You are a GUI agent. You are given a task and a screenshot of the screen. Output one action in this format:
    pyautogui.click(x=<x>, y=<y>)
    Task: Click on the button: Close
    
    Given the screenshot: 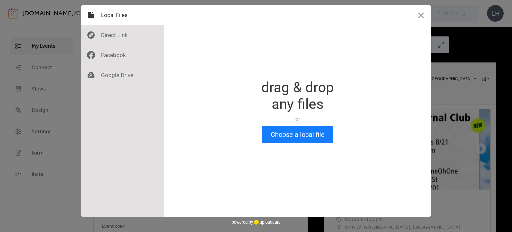 What is the action you would take?
    pyautogui.click(x=421, y=15)
    